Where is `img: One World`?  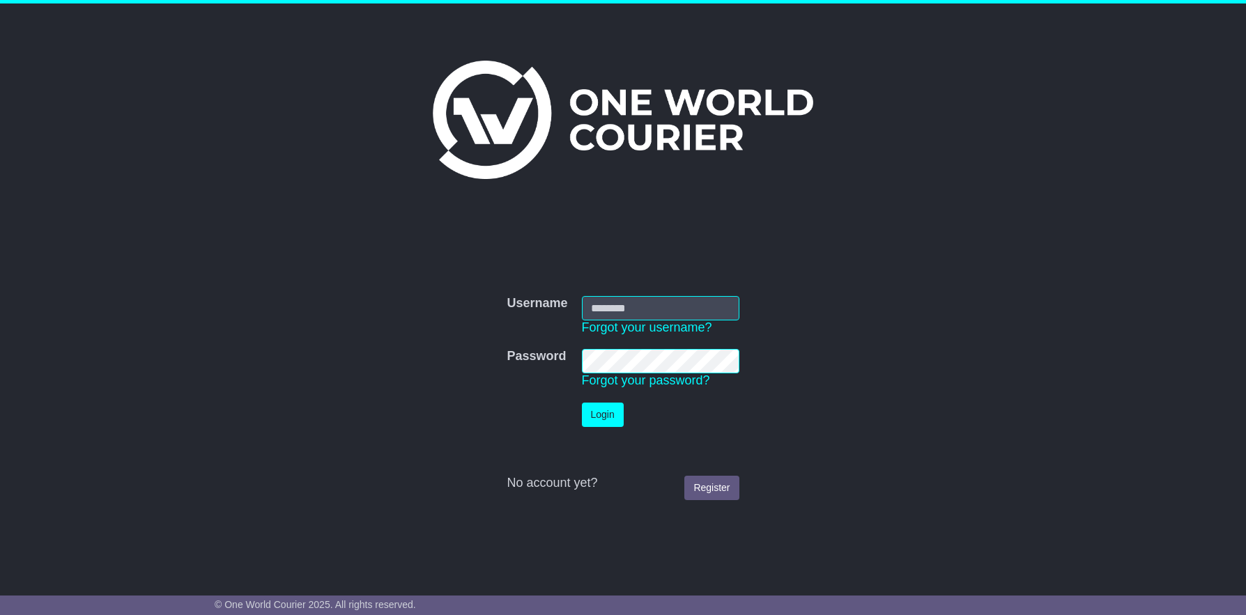
img: One World is located at coordinates (623, 120).